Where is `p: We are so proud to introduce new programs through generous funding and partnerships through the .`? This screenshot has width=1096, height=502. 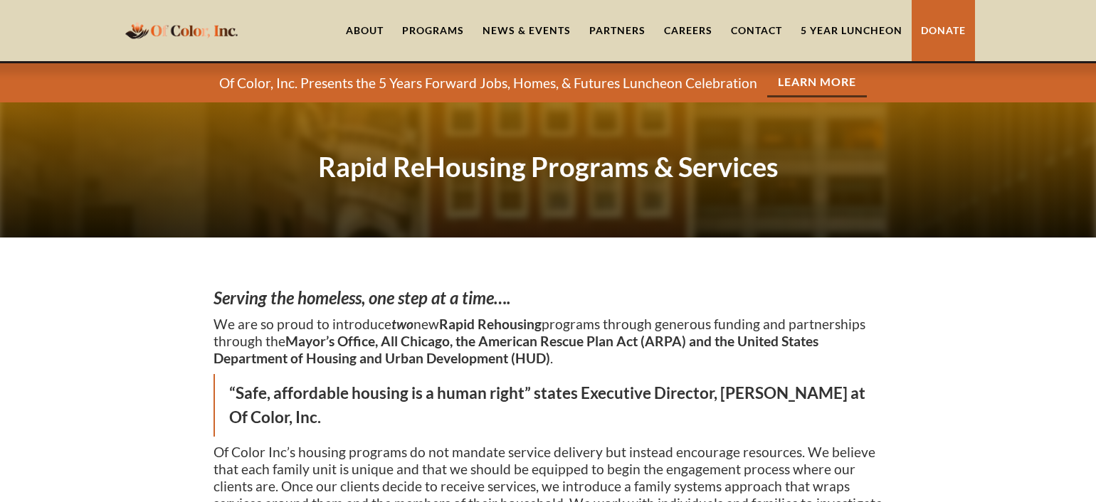
p: We are so proud to introduce new programs through generous funding and partnerships through the . is located at coordinates (548, 342).